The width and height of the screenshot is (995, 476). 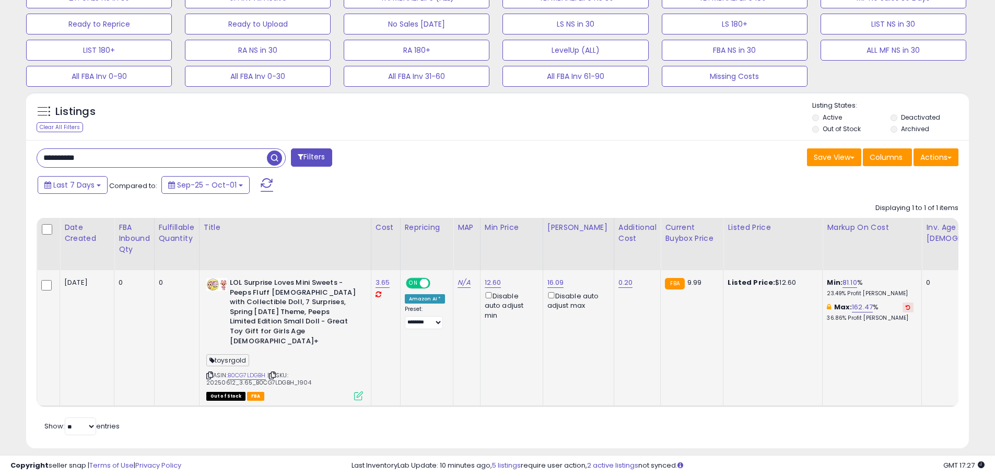 I want to click on div: Listed Price, so click(x=772, y=227).